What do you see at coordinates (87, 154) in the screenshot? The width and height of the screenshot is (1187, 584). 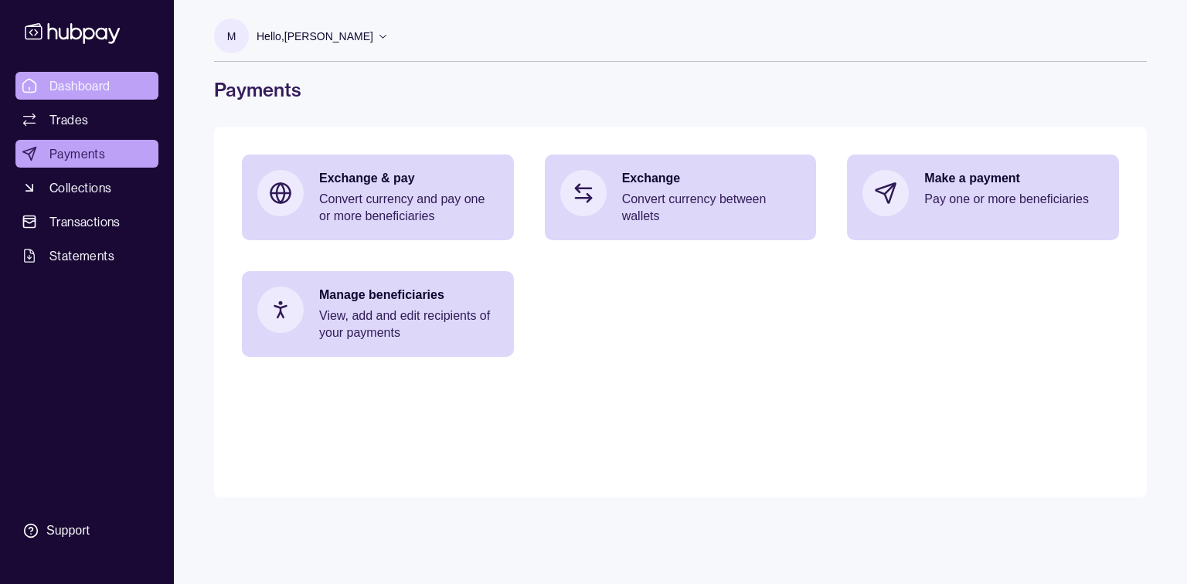 I see `a: Payments` at bounding box center [87, 154].